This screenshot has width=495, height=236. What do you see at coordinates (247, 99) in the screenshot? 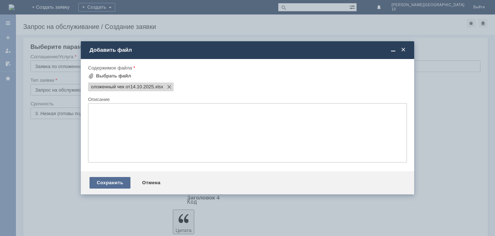
I see `div: Описание` at bounding box center [247, 99].